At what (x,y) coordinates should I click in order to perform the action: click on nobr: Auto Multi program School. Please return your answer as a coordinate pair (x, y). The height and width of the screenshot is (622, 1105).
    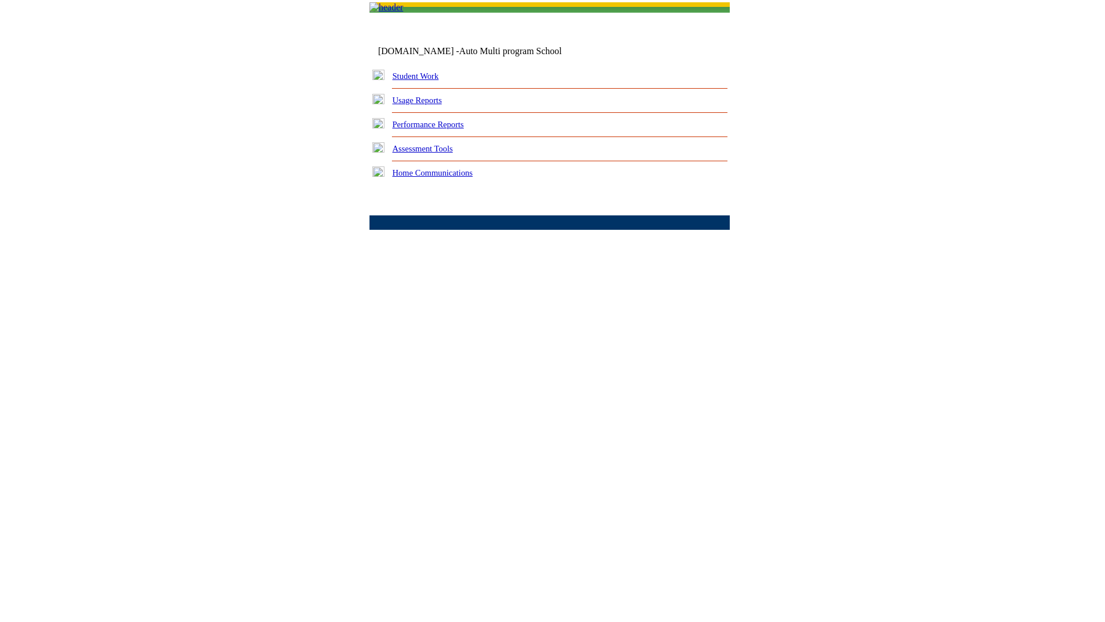
    Looking at the image, I should click on (511, 51).